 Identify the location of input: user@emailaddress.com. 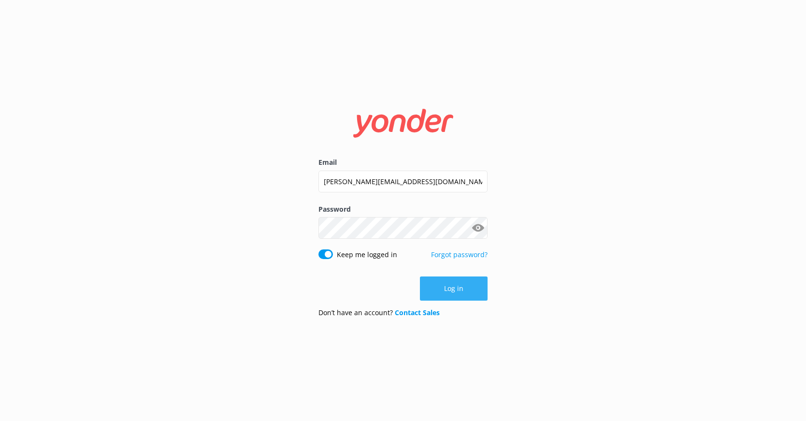
(403, 181).